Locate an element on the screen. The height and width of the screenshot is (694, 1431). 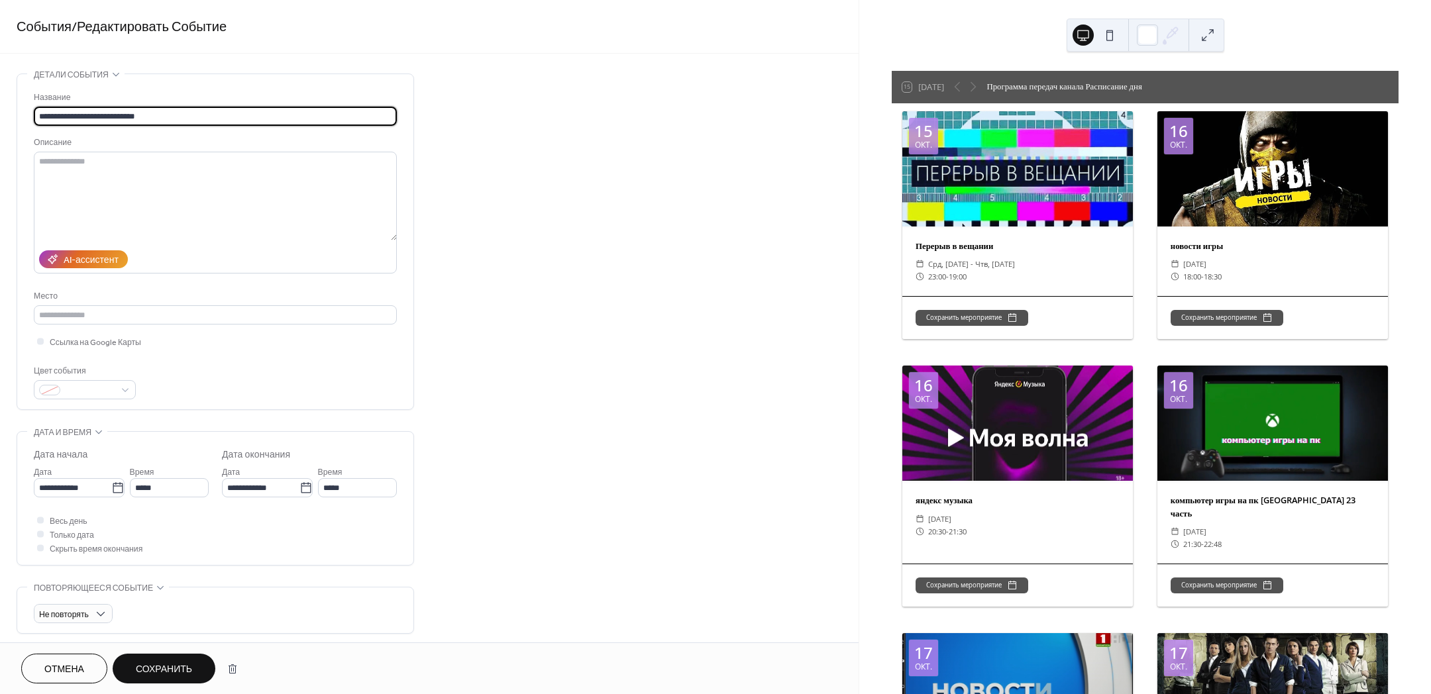
div: Цвет события is located at coordinates (83, 371).